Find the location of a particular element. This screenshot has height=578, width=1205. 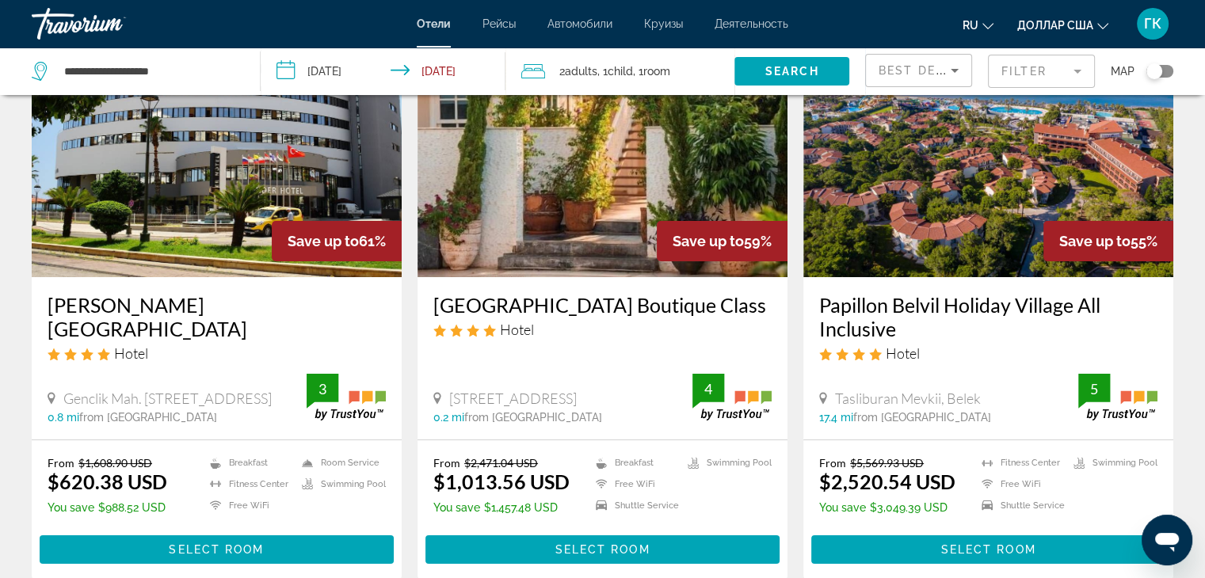

a: Круизы is located at coordinates (663, 24).